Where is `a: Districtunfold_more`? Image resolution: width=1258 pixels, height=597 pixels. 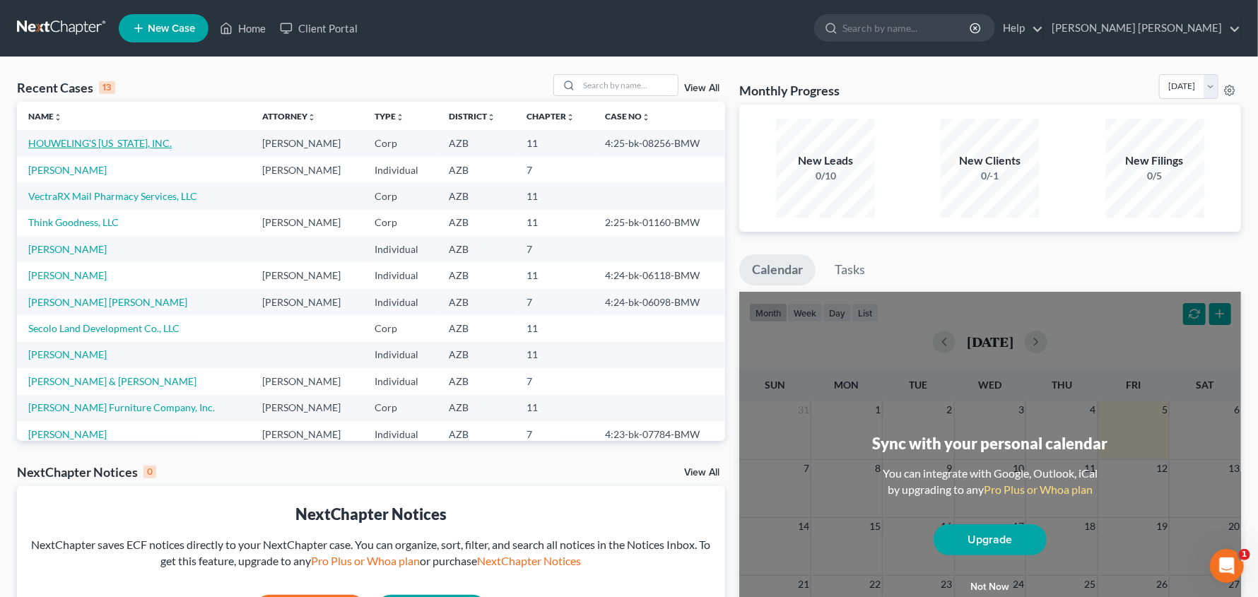
a: Districtunfold_more is located at coordinates (472, 116).